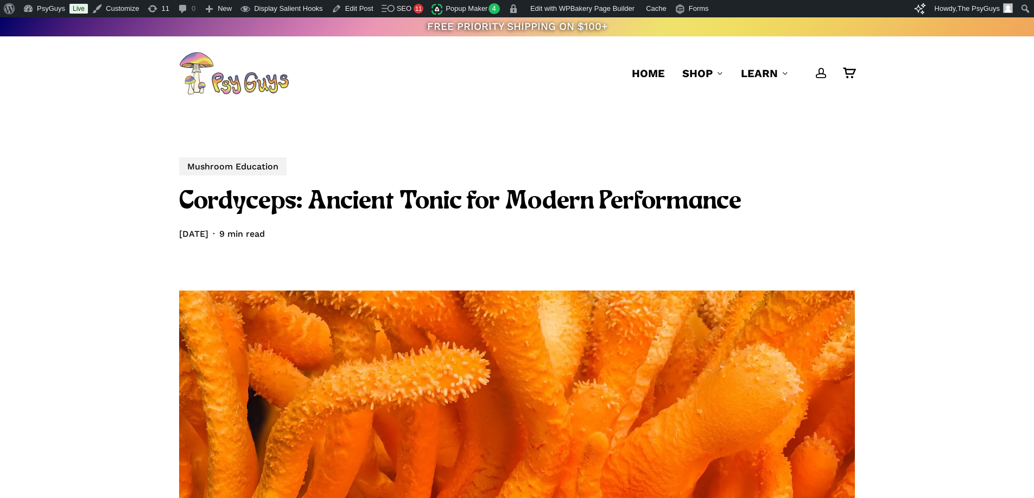  What do you see at coordinates (1008, 8) in the screenshot?
I see `img: Avatar photo` at bounding box center [1008, 8].